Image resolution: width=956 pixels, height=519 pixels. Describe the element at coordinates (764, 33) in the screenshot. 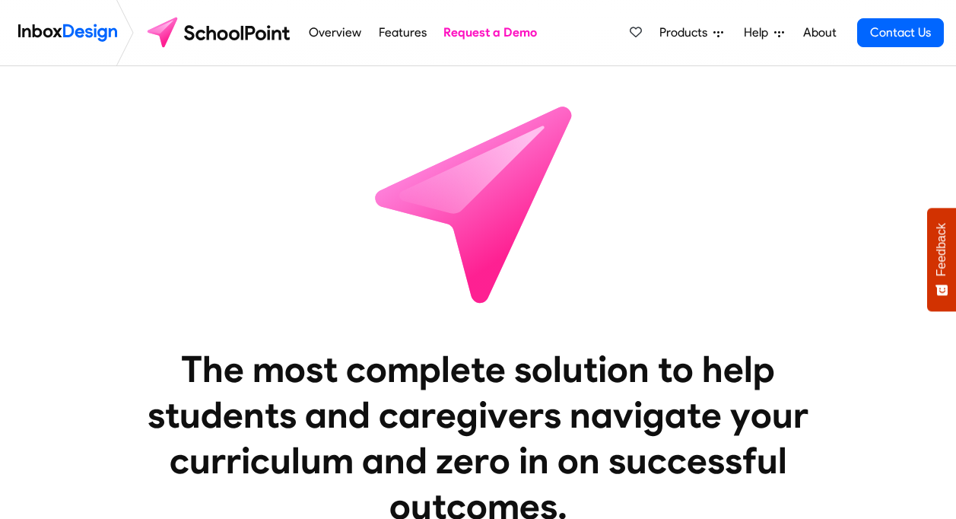

I see `a: Help` at that location.